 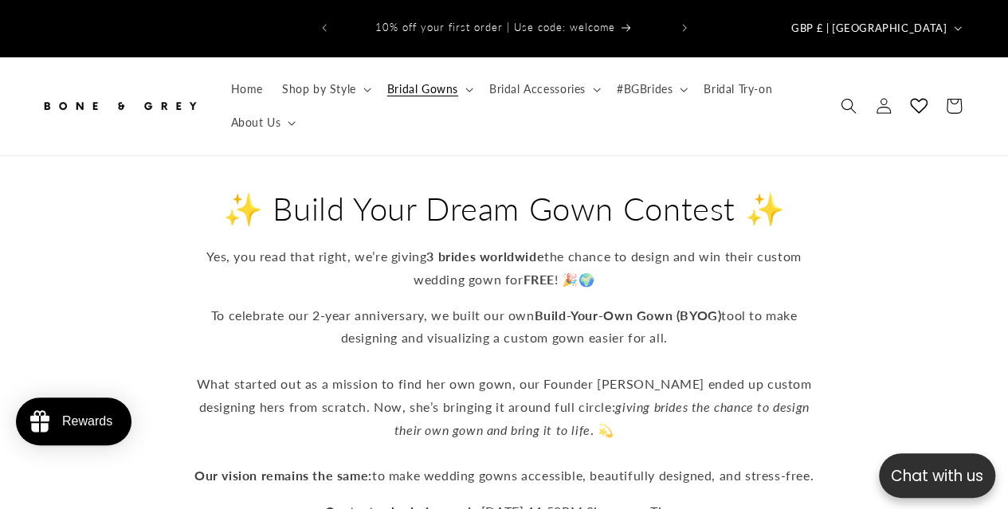 What do you see at coordinates (504, 396) in the screenshot?
I see `p: To celebrate our 2-year anniversary, we built our own tool to make designing and visualizing a cu...` at bounding box center [504, 396].